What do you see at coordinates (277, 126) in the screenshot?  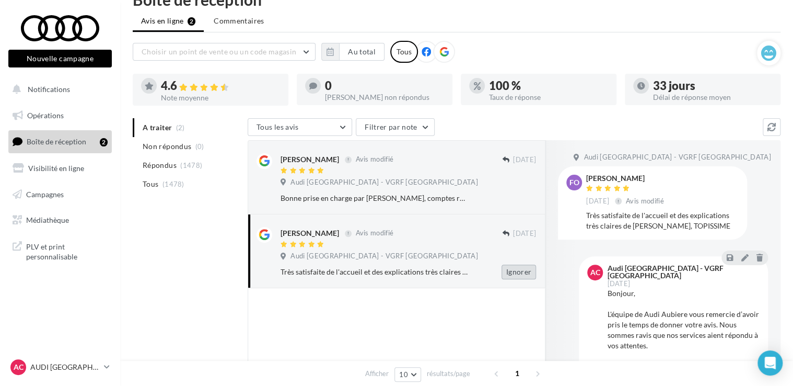 I see `span: Tous les avis` at bounding box center [277, 126].